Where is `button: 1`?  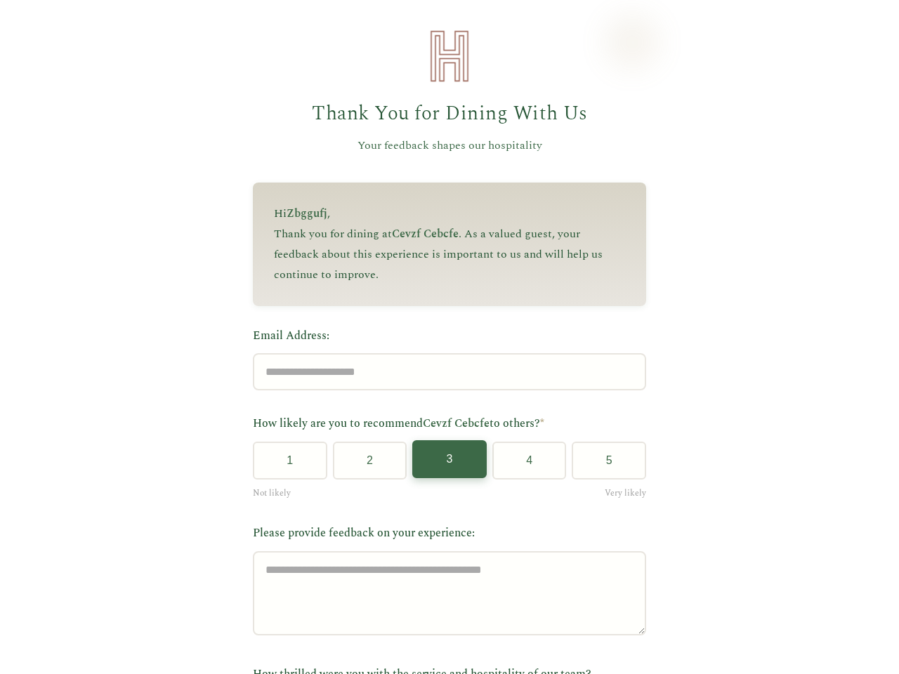 button: 1 is located at coordinates (290, 461).